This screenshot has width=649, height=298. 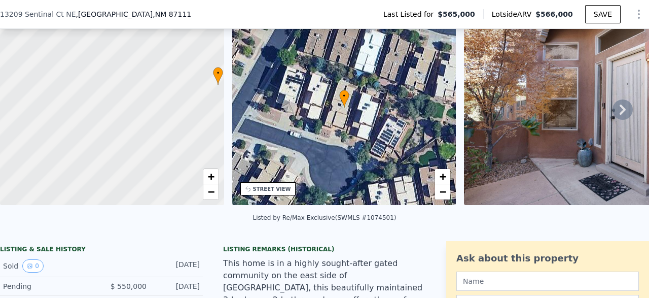 What do you see at coordinates (554, 14) in the screenshot?
I see `span: $566,000` at bounding box center [554, 14].